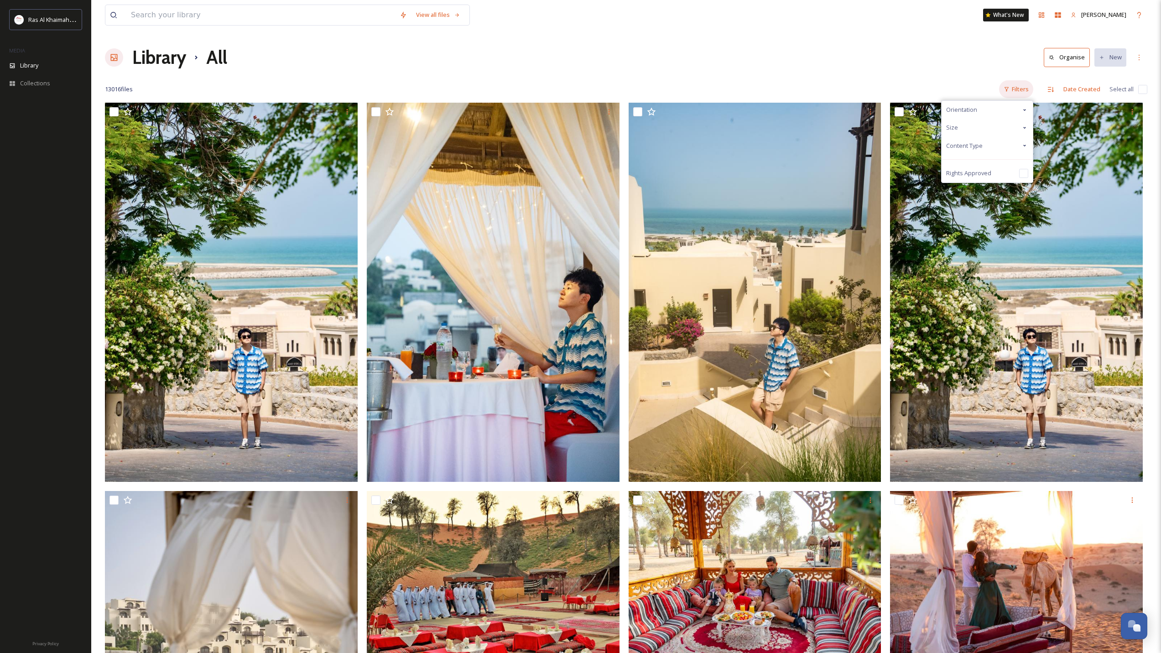 Image resolution: width=1161 pixels, height=653 pixels. What do you see at coordinates (1016, 292) in the screenshot?
I see `img: ext_1756992962.680369_-Weixin Image_20250904172804.jpg` at bounding box center [1016, 292].